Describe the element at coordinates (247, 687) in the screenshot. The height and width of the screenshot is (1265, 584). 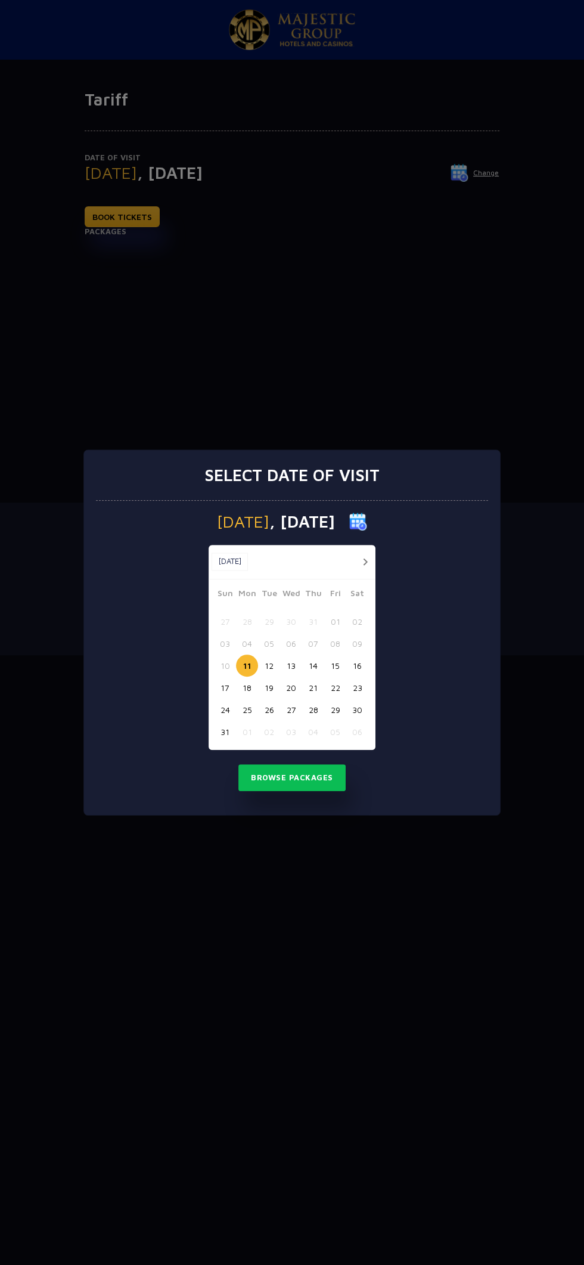
I see `button: 18` at that location.